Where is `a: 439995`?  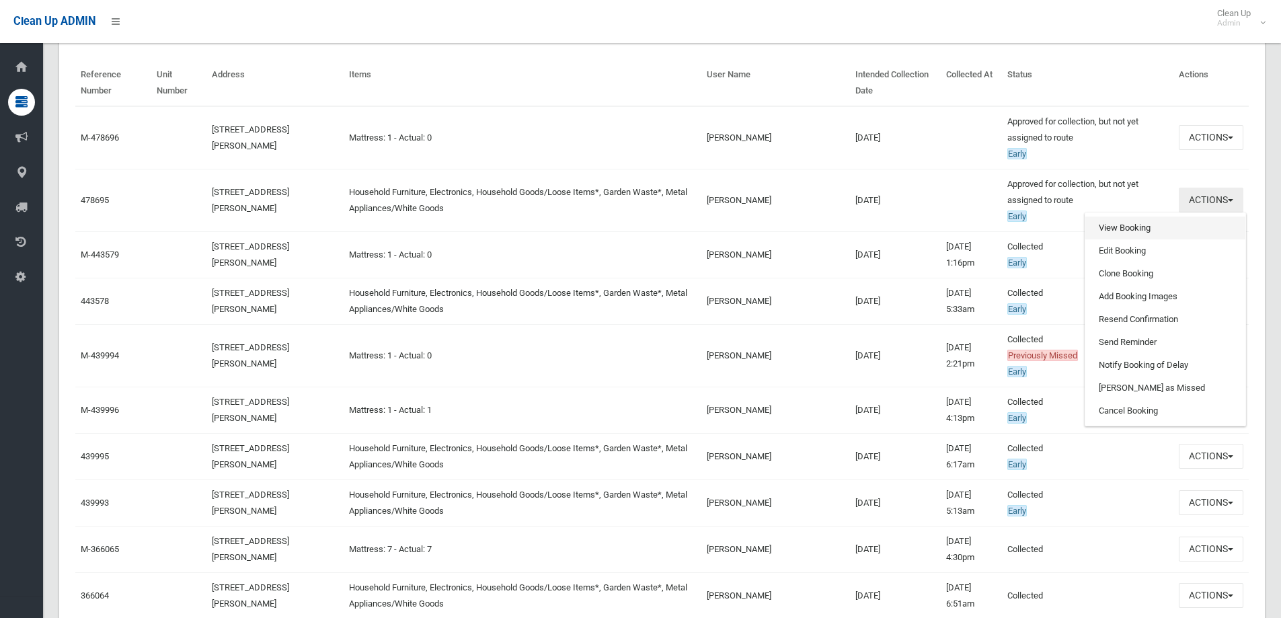
a: 439995 is located at coordinates (95, 456).